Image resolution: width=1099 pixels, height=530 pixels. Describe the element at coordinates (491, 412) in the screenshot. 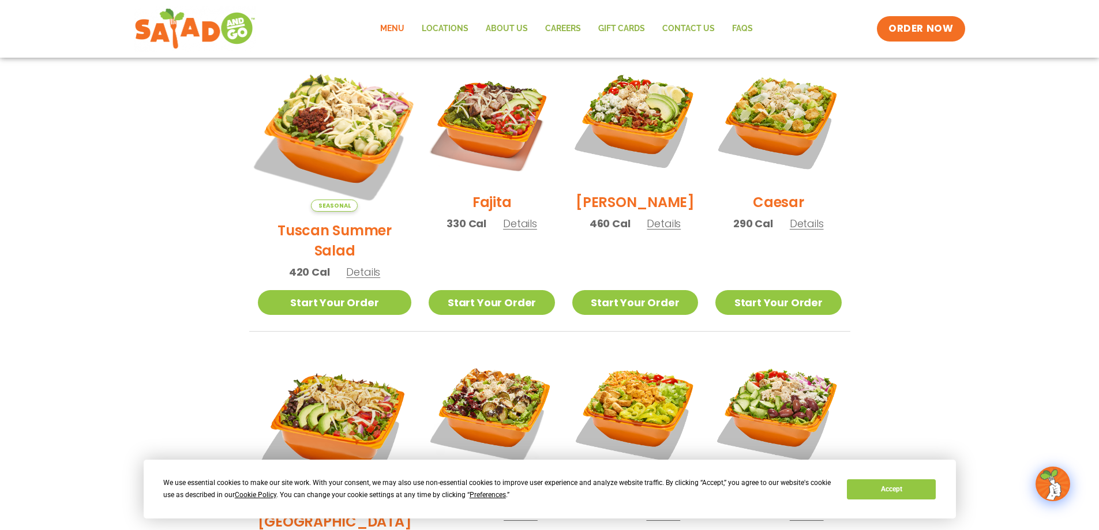

I see `img: Product photo for Roasted Autumn Salad` at that location.